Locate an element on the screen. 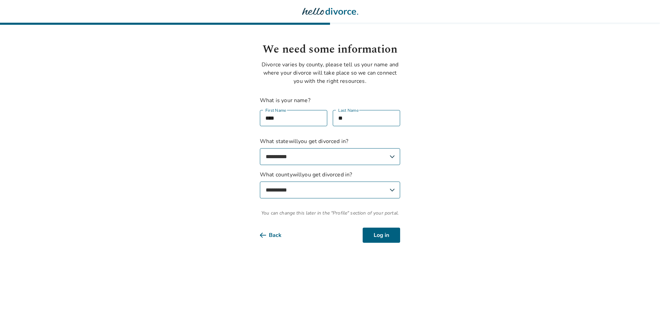 The height and width of the screenshot is (316, 660). button: Back is located at coordinates (276, 235).